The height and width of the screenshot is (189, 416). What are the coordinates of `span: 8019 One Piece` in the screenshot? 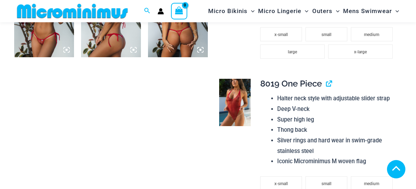 It's located at (291, 83).